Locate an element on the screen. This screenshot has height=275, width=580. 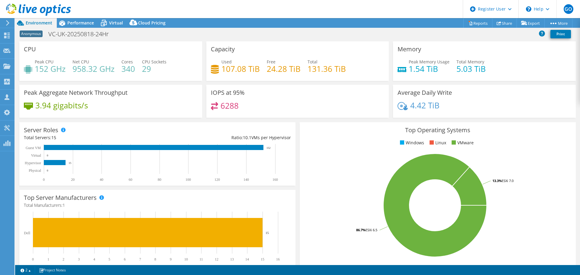
li: Linux is located at coordinates (437, 143).